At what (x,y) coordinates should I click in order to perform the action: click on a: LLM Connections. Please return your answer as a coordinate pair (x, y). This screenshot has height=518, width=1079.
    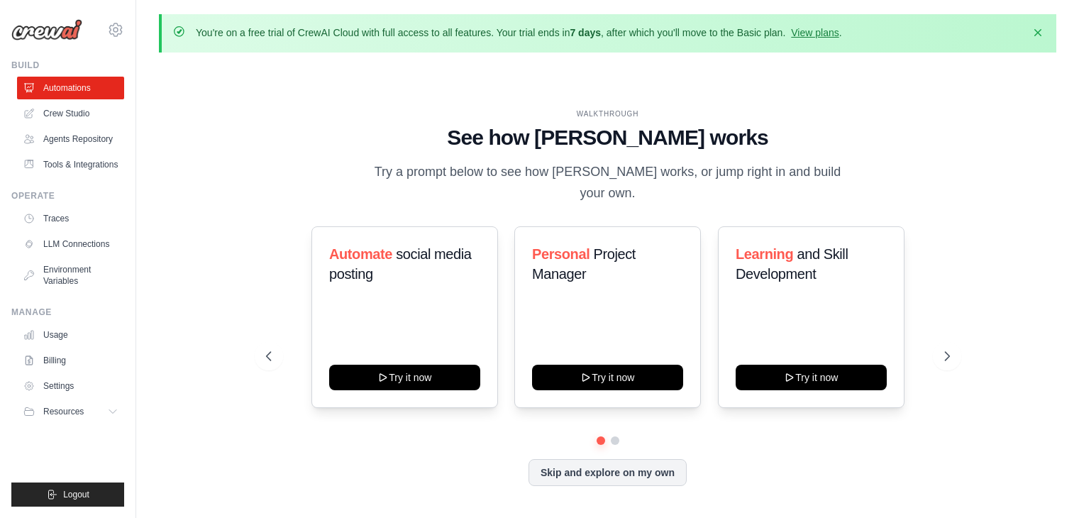
    Looking at the image, I should click on (70, 244).